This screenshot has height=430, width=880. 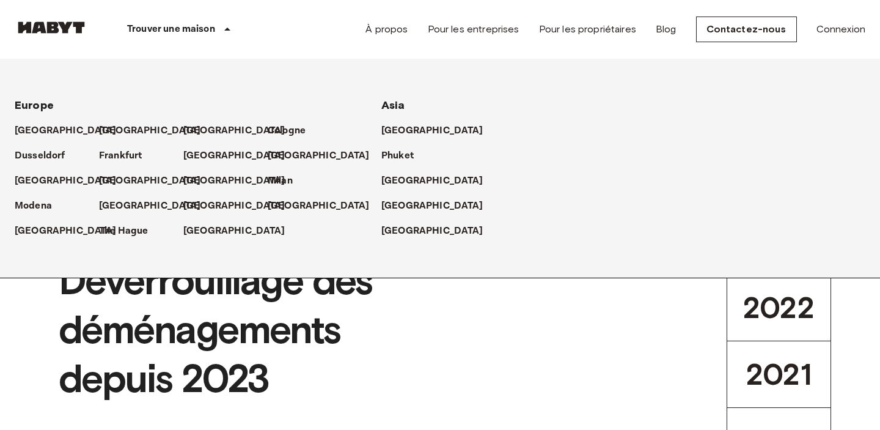 What do you see at coordinates (46, 156) in the screenshot?
I see `a: Dusseldorf` at bounding box center [46, 156].